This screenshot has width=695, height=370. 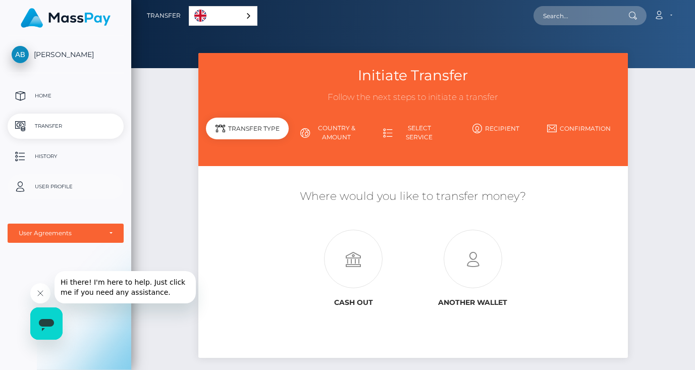 I want to click on a: History, so click(x=66, y=156).